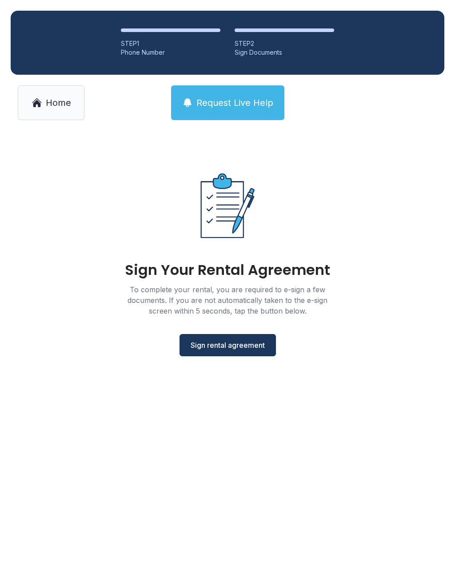 This screenshot has width=455, height=588. Describe the element at coordinates (228, 205) in the screenshot. I see `img: Rental agreement document illustration` at that location.